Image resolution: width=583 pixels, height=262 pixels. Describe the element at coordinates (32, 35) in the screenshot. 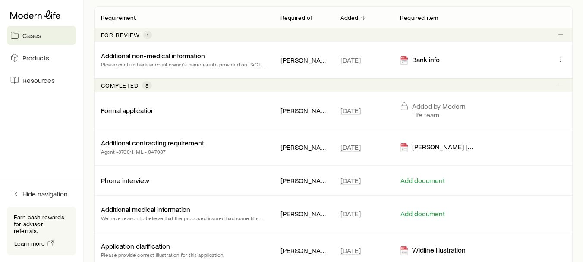

I see `span: Cases` at that location.